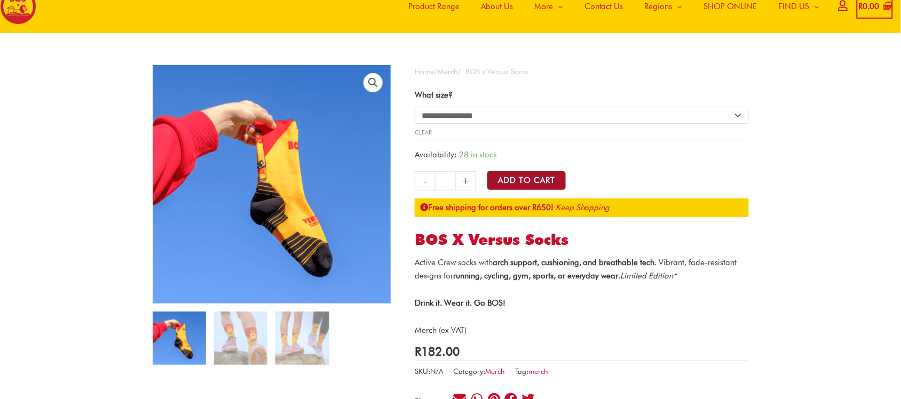 The width and height of the screenshot is (901, 399). What do you see at coordinates (373, 83) in the screenshot?
I see `a: View full-screen image gallery` at bounding box center [373, 83].